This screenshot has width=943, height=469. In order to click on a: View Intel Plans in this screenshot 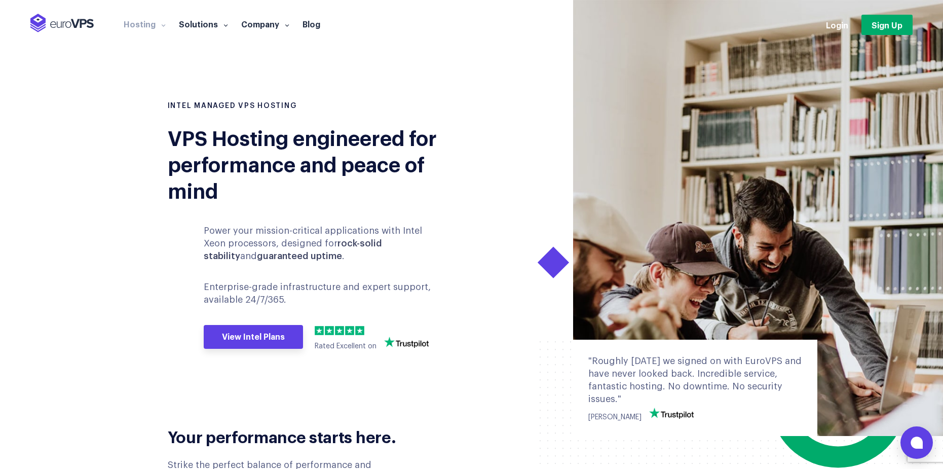, I will do `click(253, 337)`.